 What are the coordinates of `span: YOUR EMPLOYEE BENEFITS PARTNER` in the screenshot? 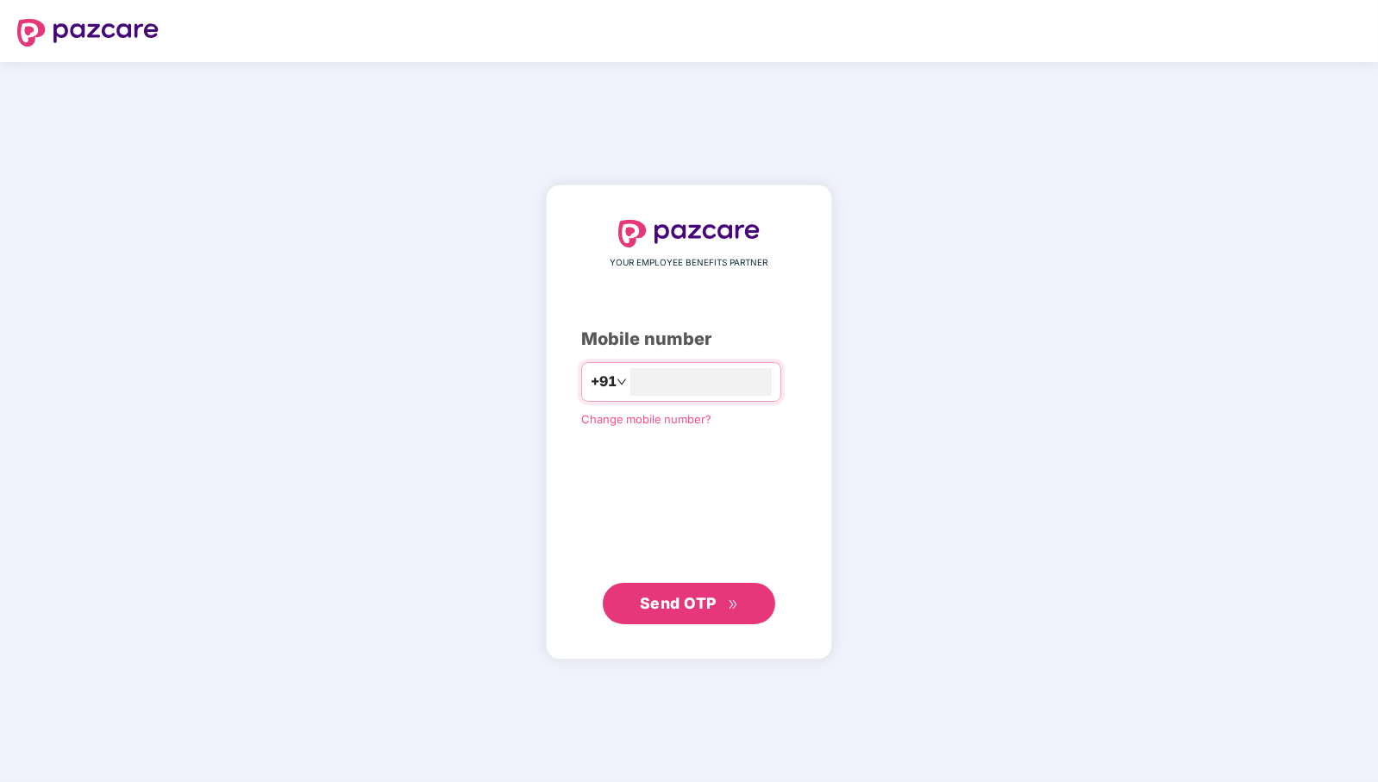 It's located at (689, 263).